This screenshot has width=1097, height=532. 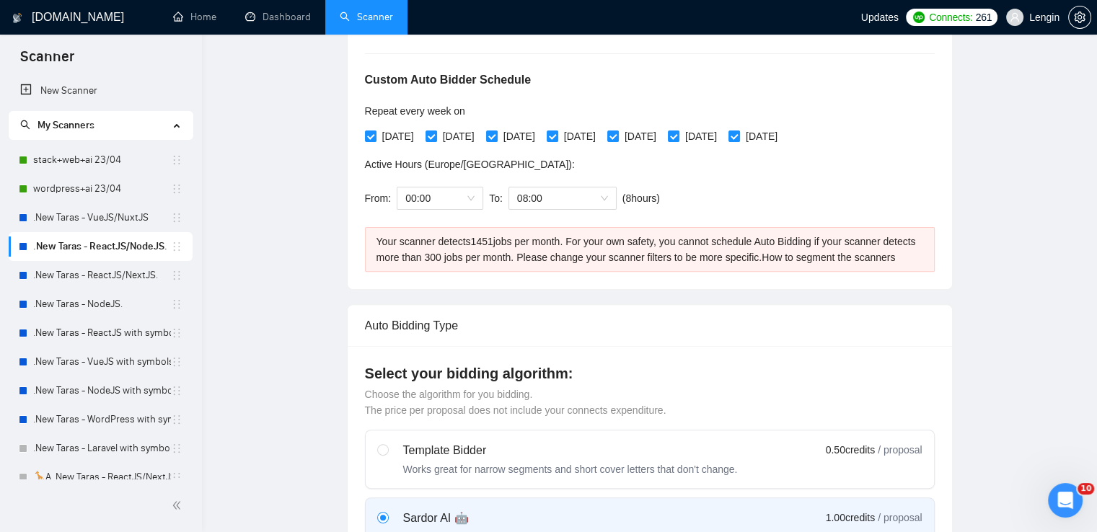 I want to click on a: .New Taras - VueJS with symbols, so click(x=102, y=362).